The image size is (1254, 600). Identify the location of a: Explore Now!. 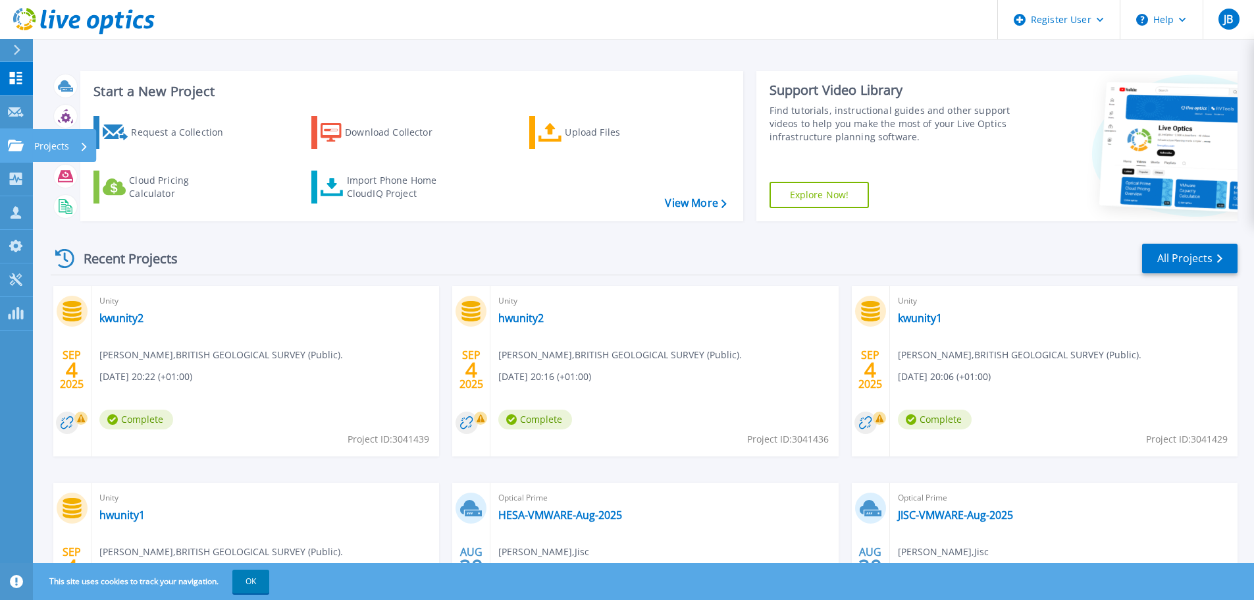
(819, 195).